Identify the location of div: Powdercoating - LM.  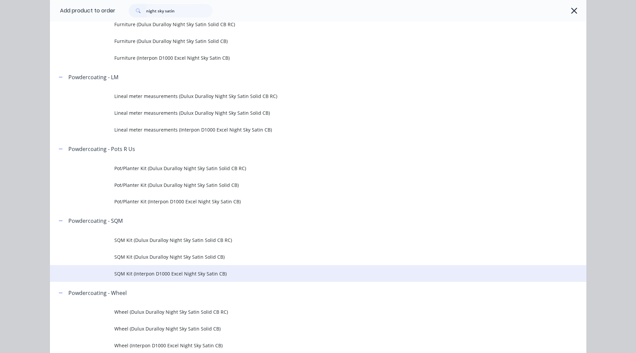
(93, 77).